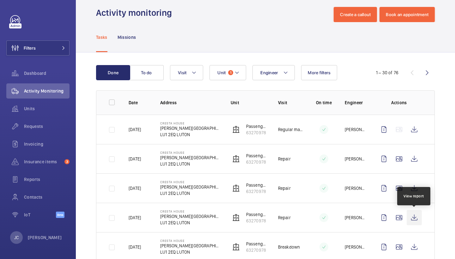  I want to click on button: Create a callout, so click(355, 15).